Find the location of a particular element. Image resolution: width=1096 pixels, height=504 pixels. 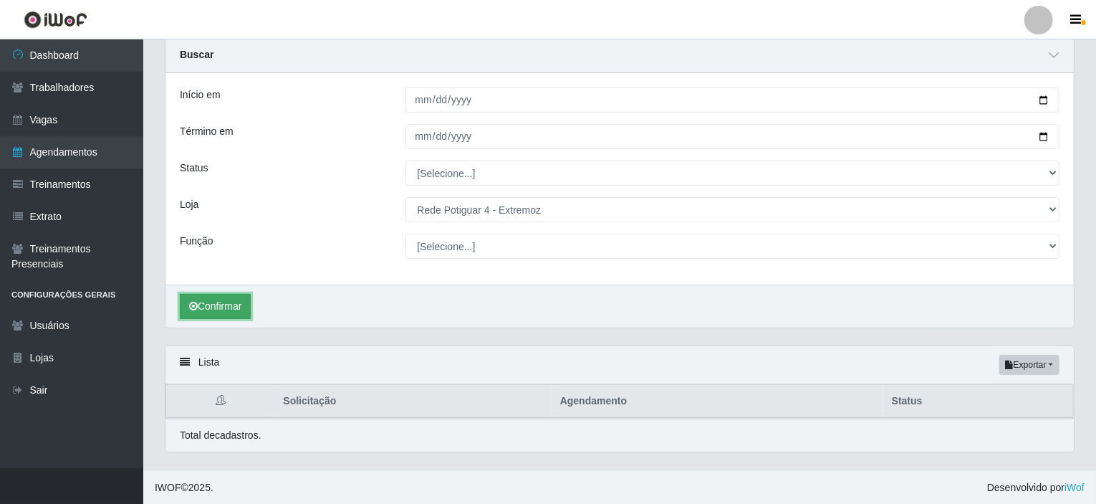

label: Status is located at coordinates (194, 168).